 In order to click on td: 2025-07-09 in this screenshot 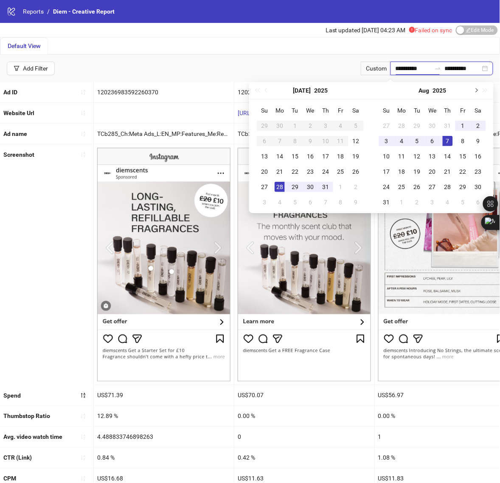, I will do `click(310, 141)`.